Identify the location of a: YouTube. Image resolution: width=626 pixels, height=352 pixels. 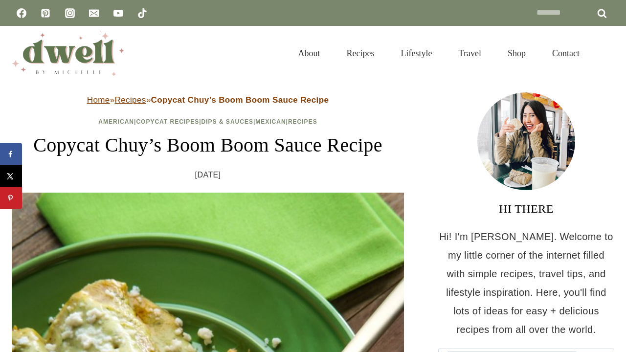
(118, 13).